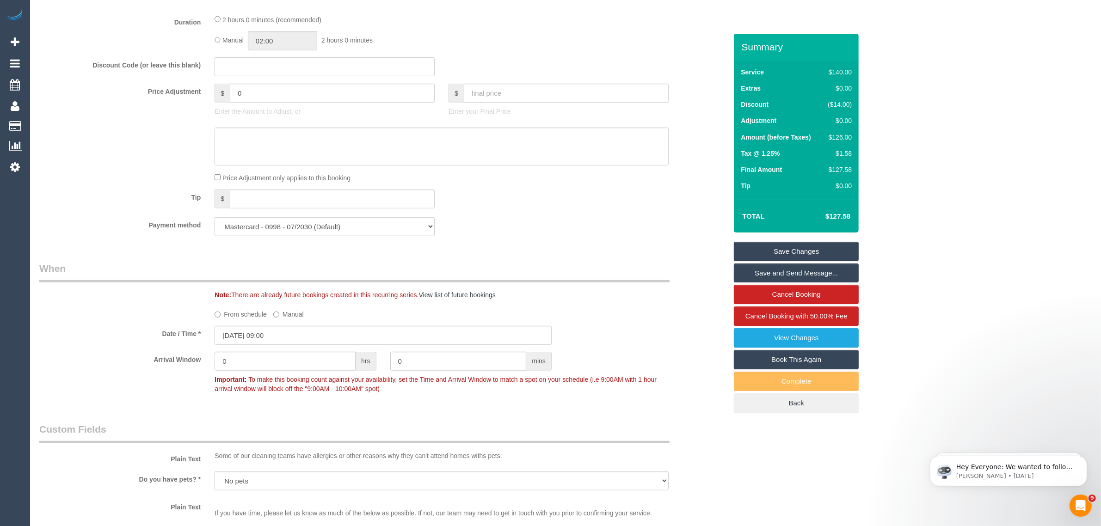 The height and width of the screenshot is (526, 1101). What do you see at coordinates (28, 35) in the screenshot?
I see `img: Profile image for Ellie` at bounding box center [28, 35].